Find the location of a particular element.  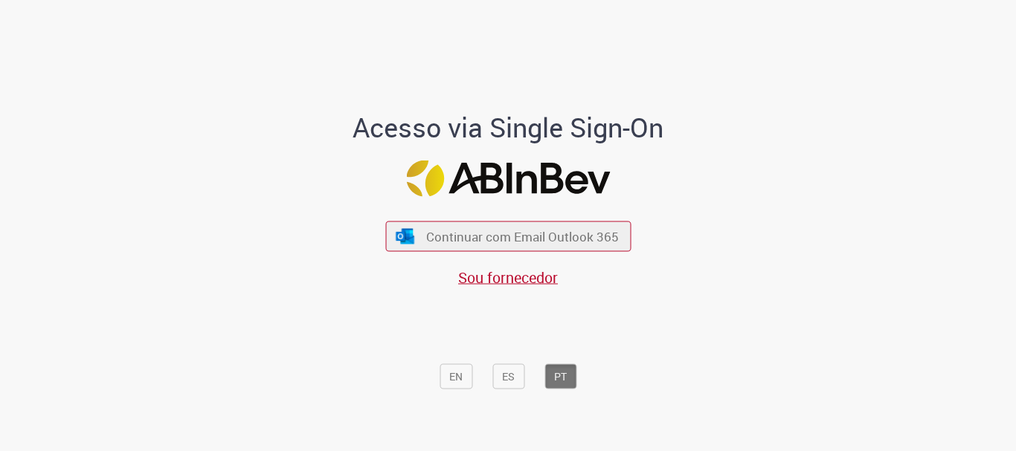

img: Logo ABInBev is located at coordinates (508, 178).